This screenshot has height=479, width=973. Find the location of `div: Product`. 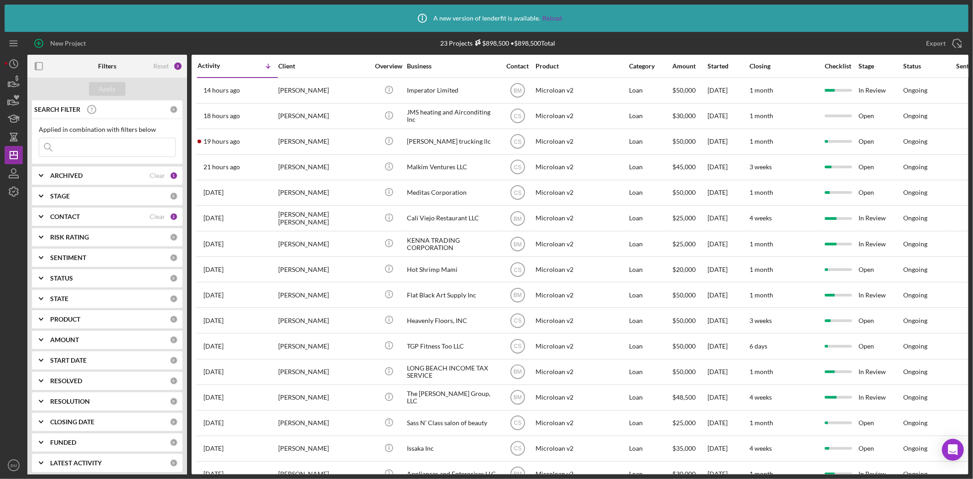

div: Product is located at coordinates (581, 66).